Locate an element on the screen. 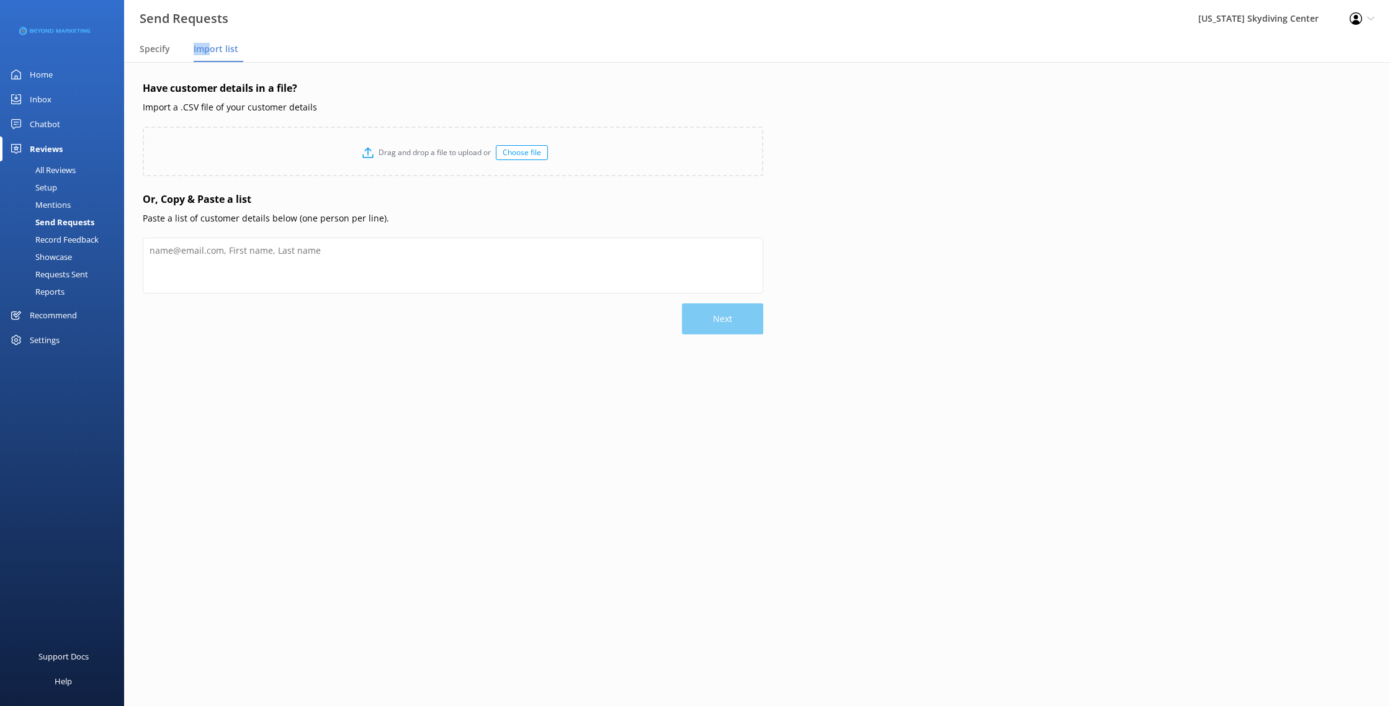  div: Choose file is located at coordinates (522, 153).